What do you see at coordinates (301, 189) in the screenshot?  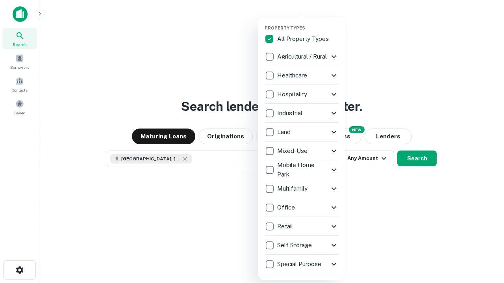 I see `div: Multifamily` at bounding box center [301, 189].